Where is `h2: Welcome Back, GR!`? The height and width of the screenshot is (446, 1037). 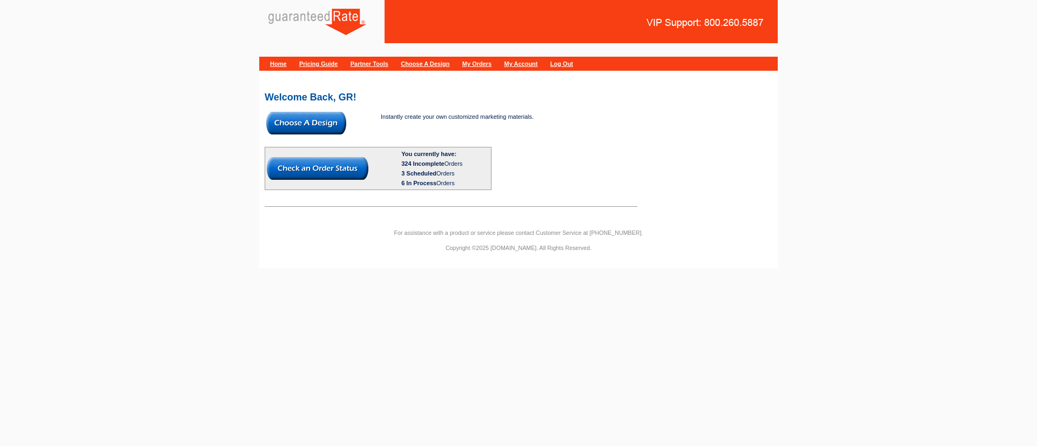
h2: Welcome Back, GR! is located at coordinates (519, 97).